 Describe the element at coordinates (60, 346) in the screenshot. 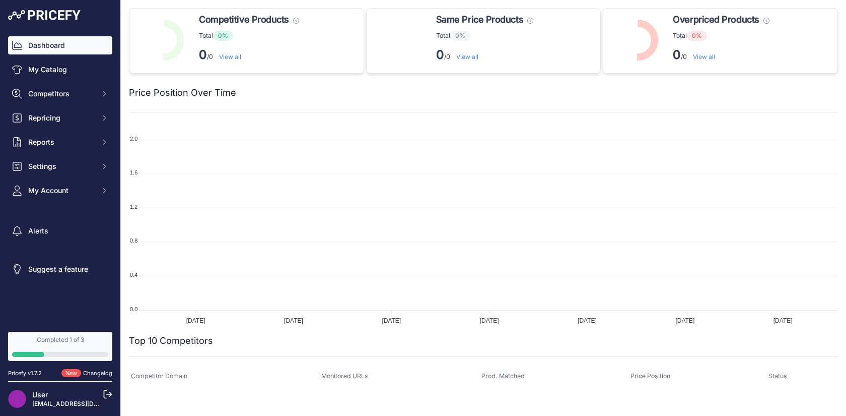

I see `a: Completed 1 of 3` at that location.